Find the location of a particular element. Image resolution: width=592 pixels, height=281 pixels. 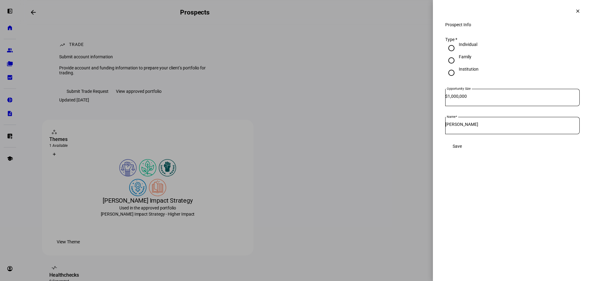

div: Family is located at coordinates (465, 57).